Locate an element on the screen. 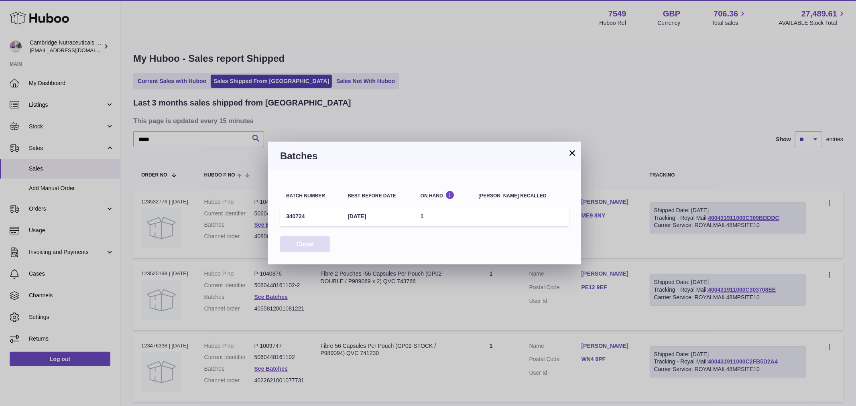 The width and height of the screenshot is (856, 406). h3: Batches is located at coordinates (425, 156).